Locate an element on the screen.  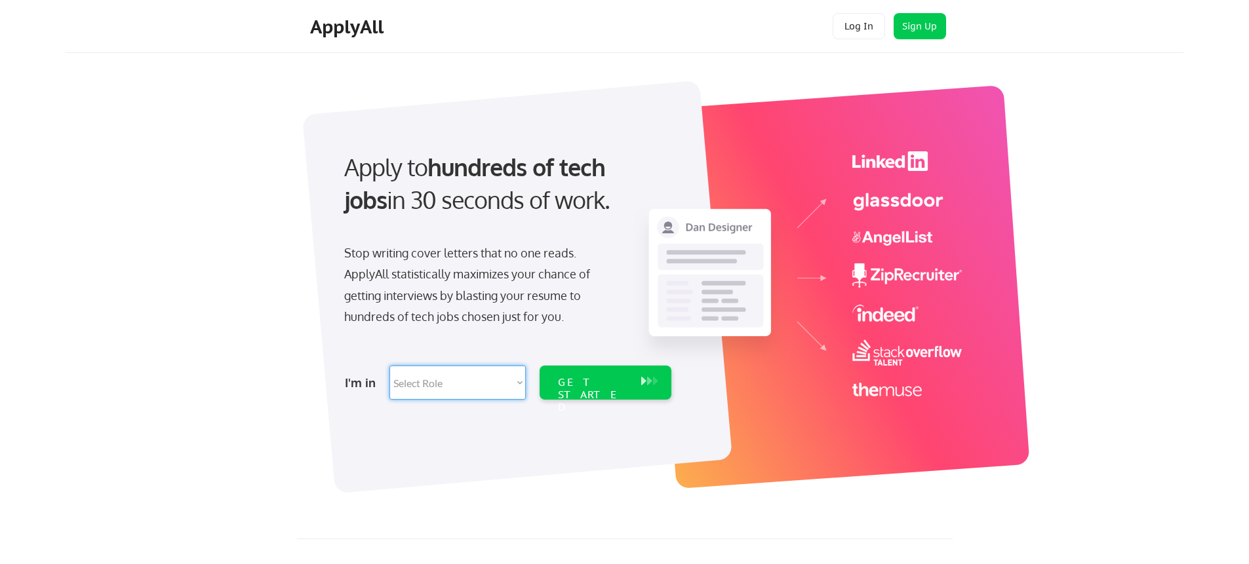
button: Log In is located at coordinates (859, 26).